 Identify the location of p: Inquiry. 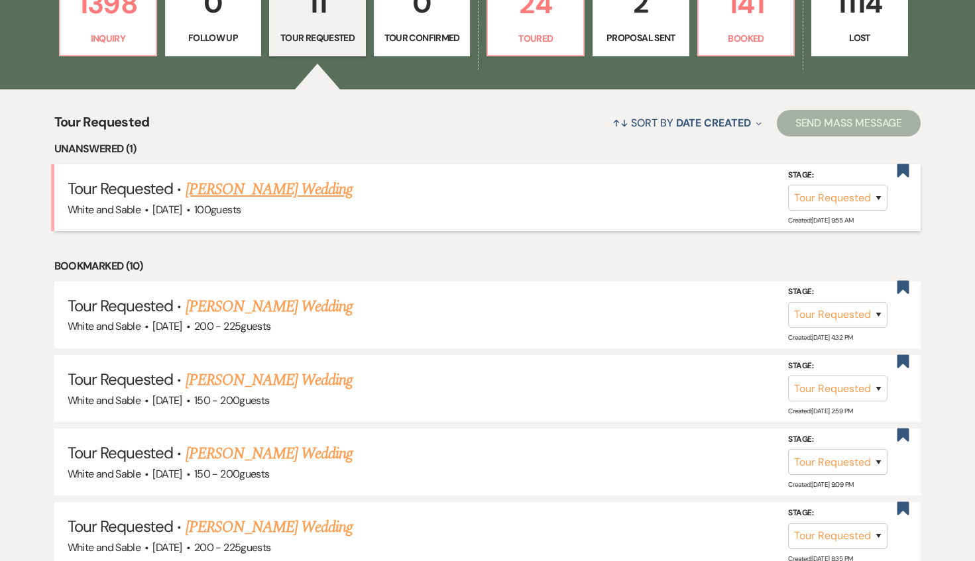
(108, 38).